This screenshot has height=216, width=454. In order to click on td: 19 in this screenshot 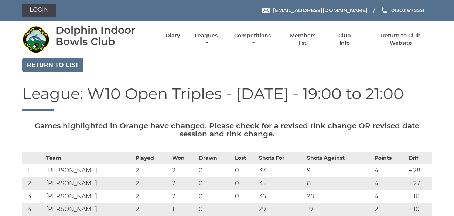, I will do `click(339, 209)`.